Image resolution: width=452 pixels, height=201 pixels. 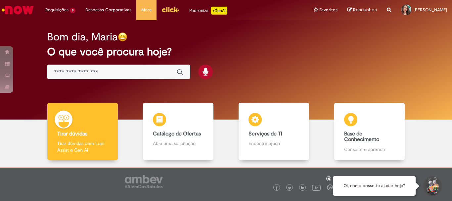 What do you see at coordinates (171, 10) in the screenshot?
I see `img: click_logo_yellow_360x200.png` at bounding box center [171, 10].